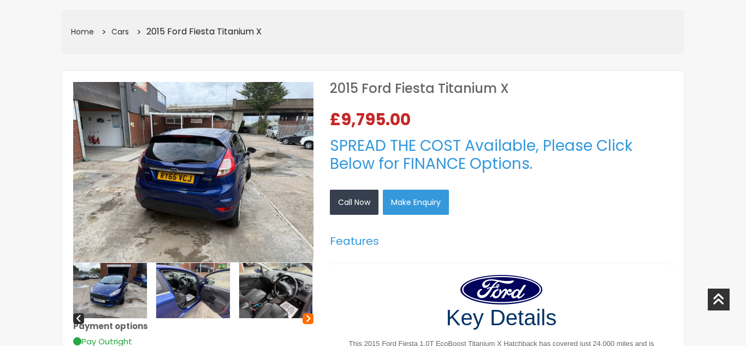  I want to click on b: Payment options, so click(110, 326).